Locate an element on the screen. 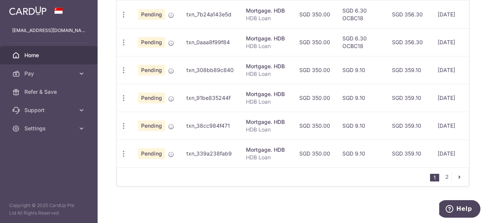  span: Pay is located at coordinates (50, 74).